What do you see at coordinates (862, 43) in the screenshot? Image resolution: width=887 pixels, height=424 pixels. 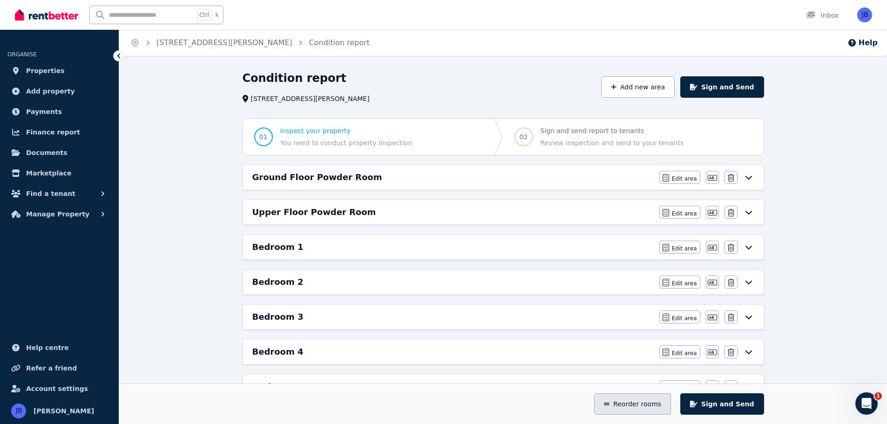 I see `button: Help` at bounding box center [862, 43].